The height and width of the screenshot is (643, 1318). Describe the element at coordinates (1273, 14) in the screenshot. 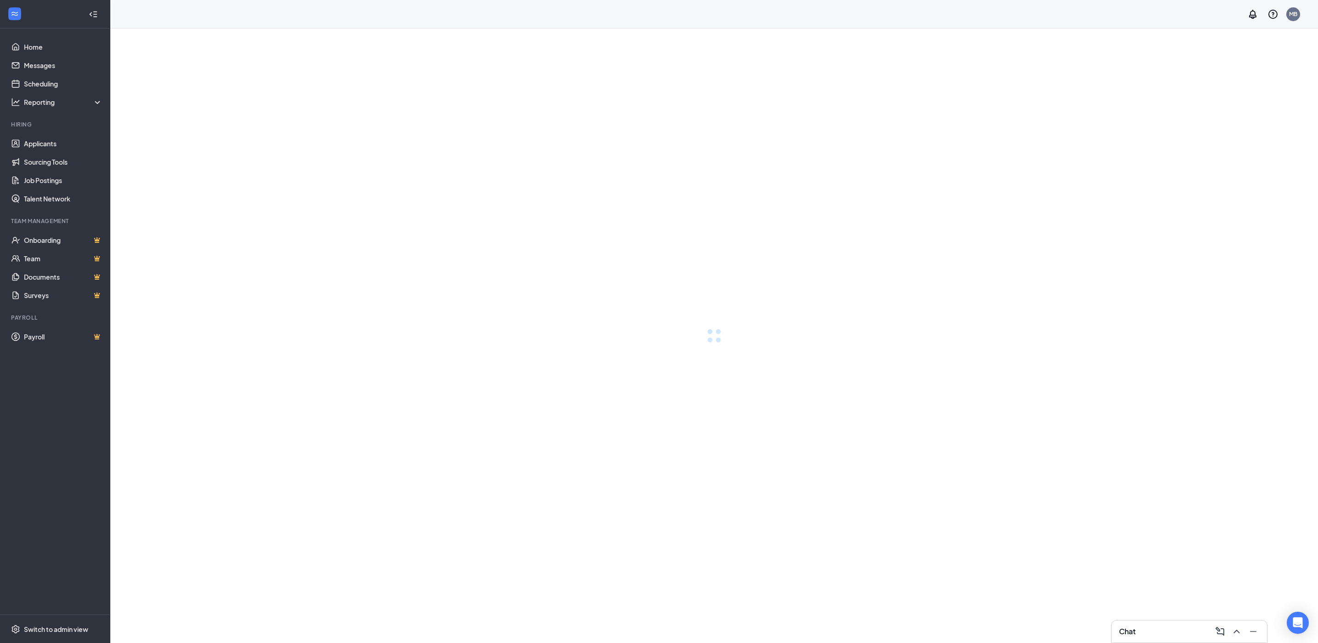

I see `svg: QuestionInfo` at that location.